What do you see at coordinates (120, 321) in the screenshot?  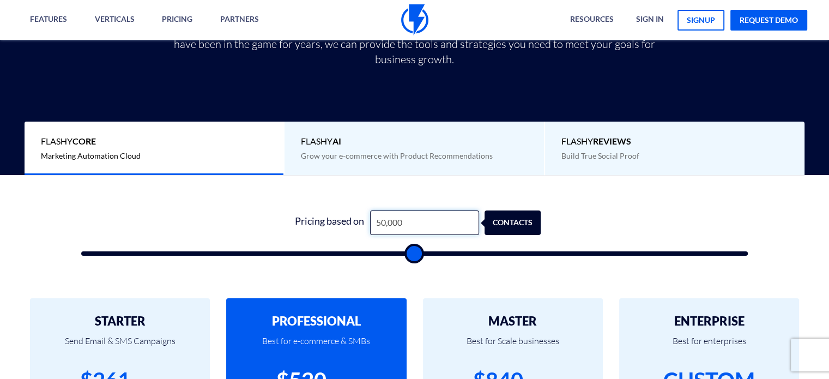 I see `h2: STARTER` at bounding box center [120, 321].